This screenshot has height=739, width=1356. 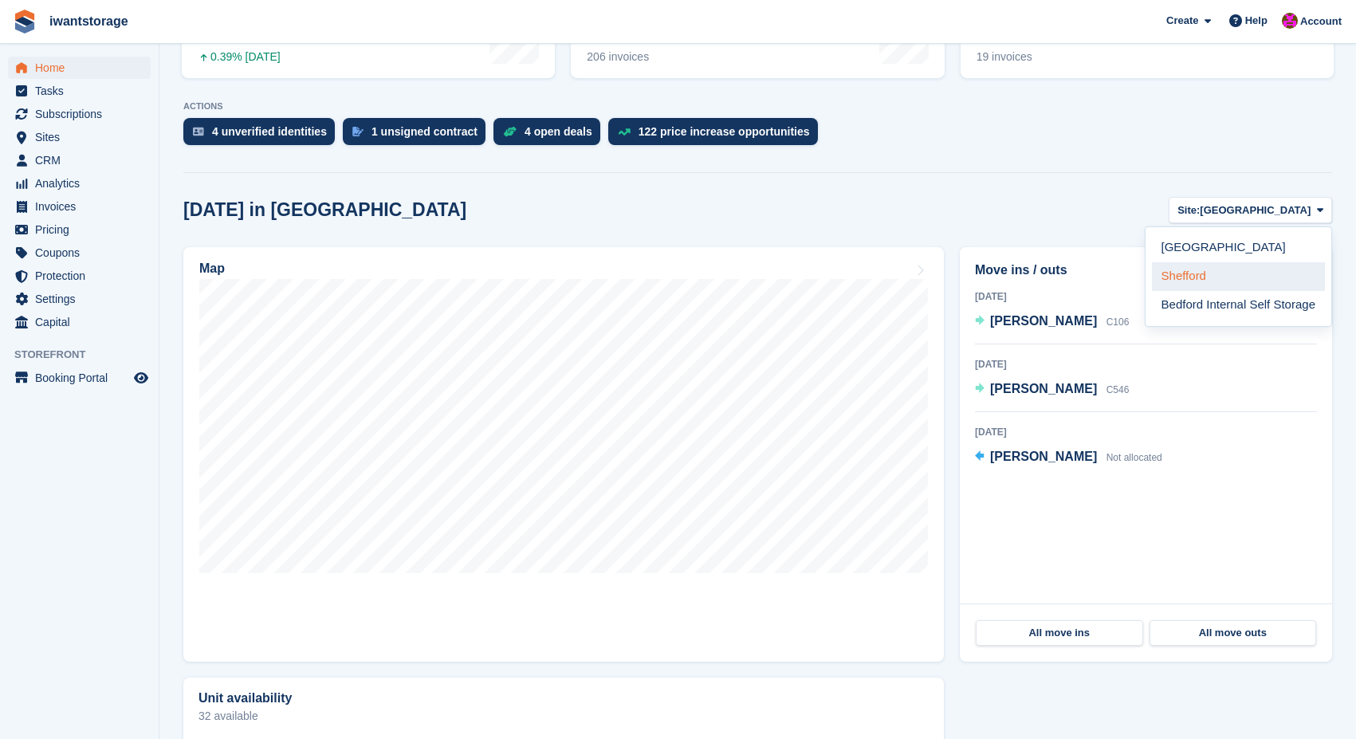 What do you see at coordinates (245, 698) in the screenshot?
I see `h2: Unit availability` at bounding box center [245, 698].